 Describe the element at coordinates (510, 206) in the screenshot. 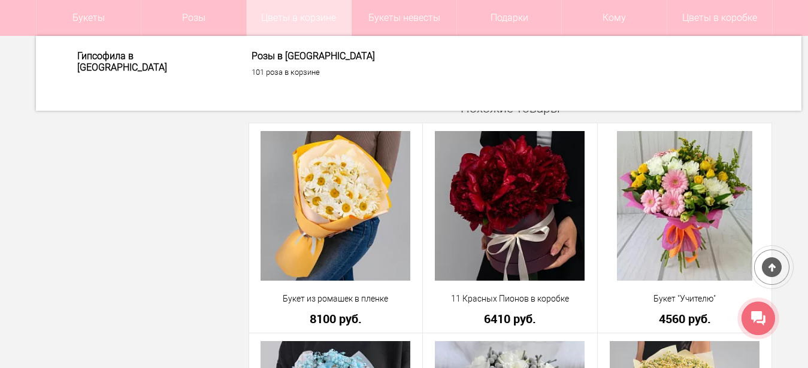

I see `img: 11 Красных Пионов в коробке` at that location.